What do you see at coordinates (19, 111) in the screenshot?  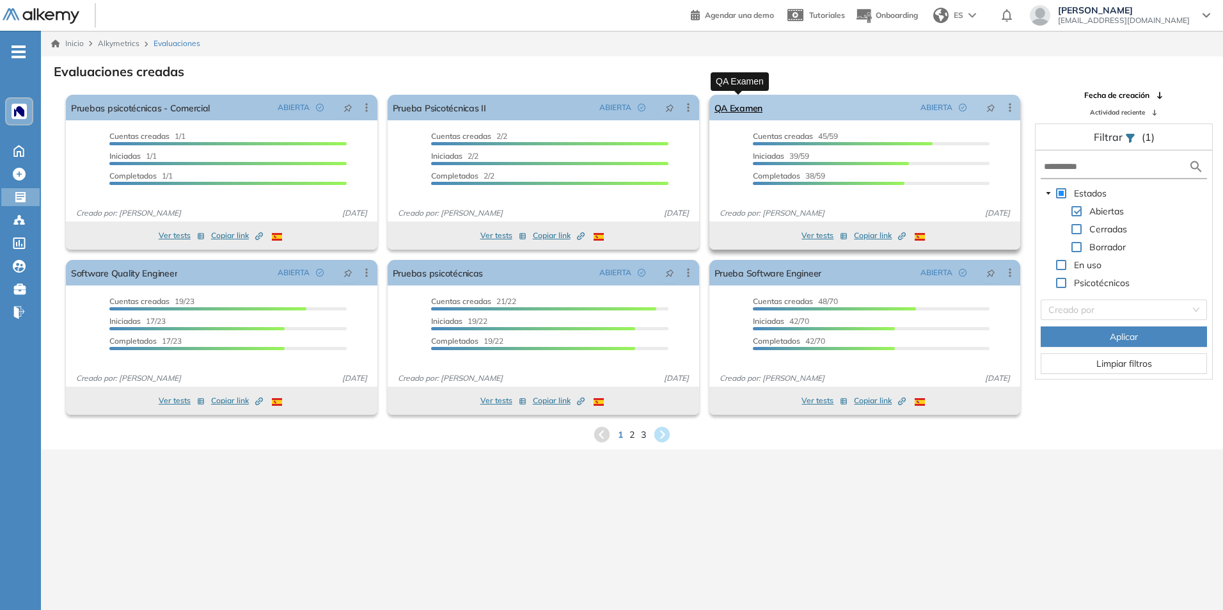 I see `img: https://assets.alkemy.org/workspaces/1394/c9baeb50-dbbd-46c2-a7b2-c74a16be862c.png` at bounding box center [19, 111].